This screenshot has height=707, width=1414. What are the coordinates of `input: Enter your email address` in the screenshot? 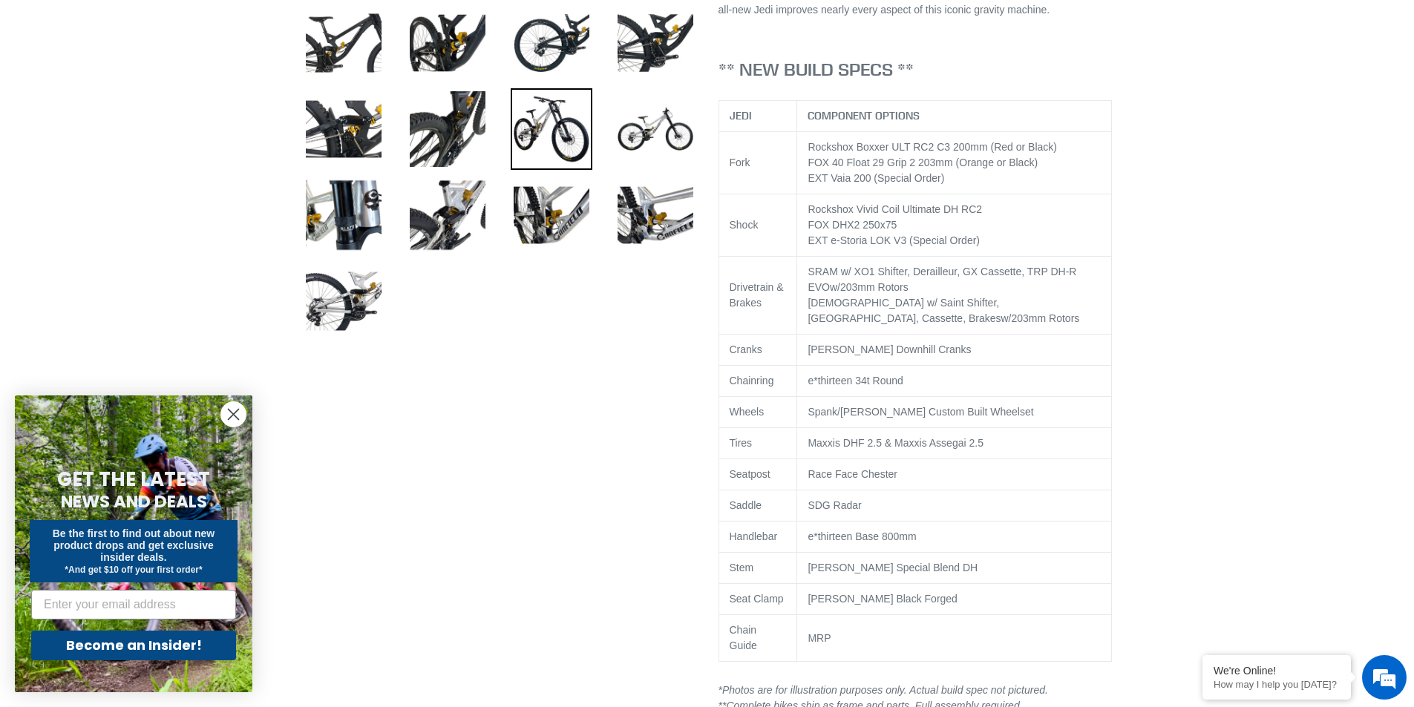 It's located at (134, 605).